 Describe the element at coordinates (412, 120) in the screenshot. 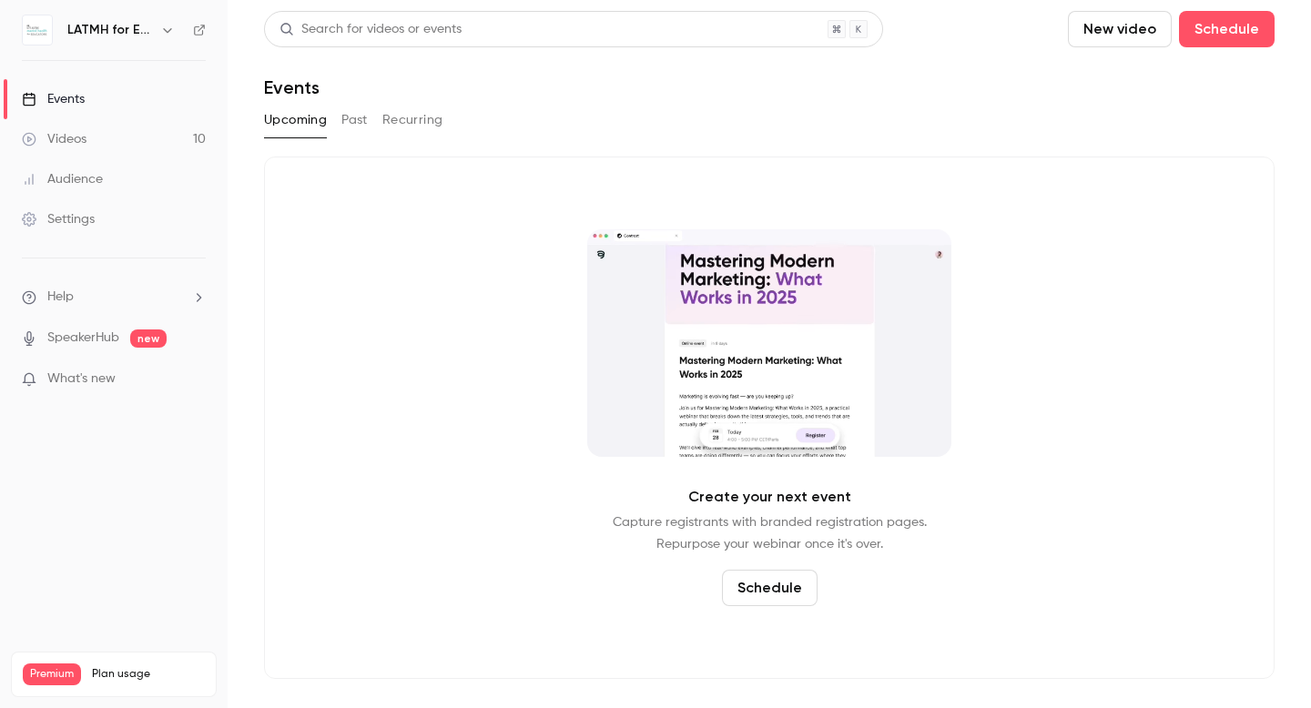

I see `button: Recurring` at that location.